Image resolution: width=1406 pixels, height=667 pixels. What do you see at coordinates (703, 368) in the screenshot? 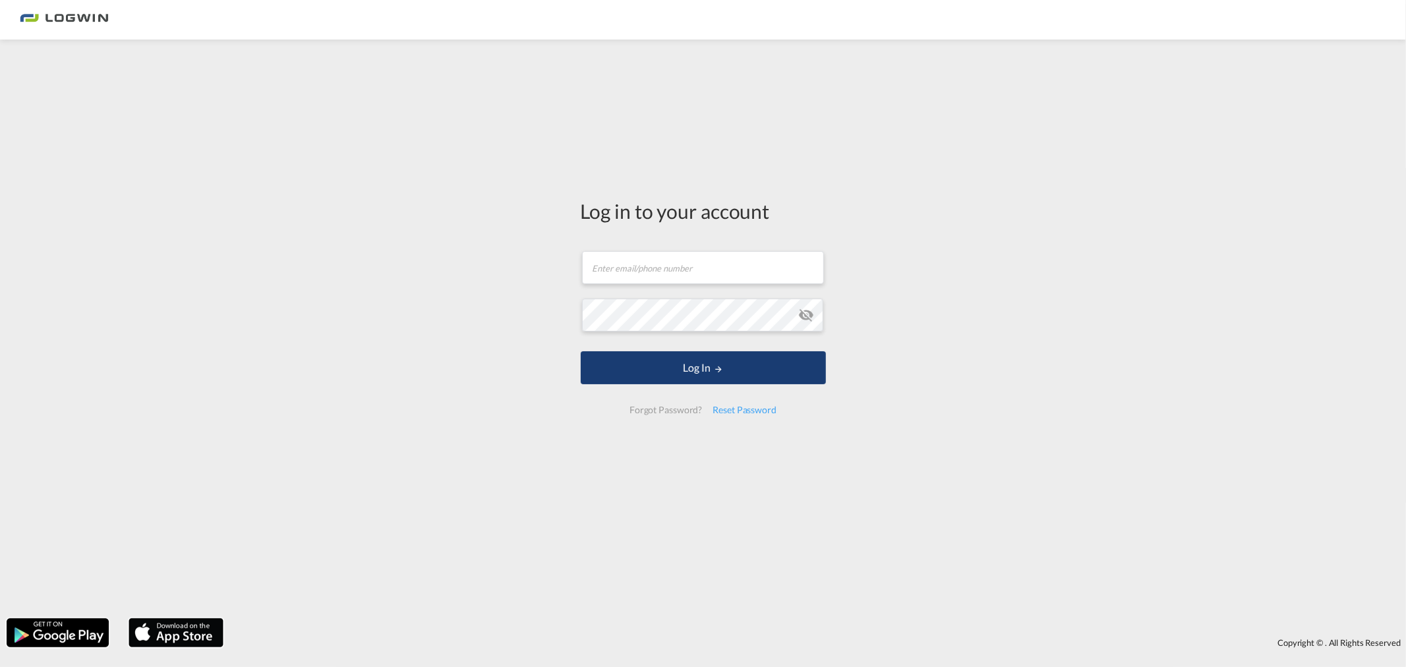
I see `button: LOGIN` at bounding box center [703, 368].